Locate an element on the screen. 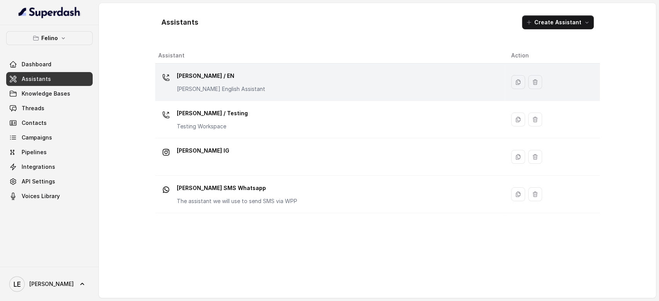 The image size is (659, 301). span: Contacts is located at coordinates (34, 123).